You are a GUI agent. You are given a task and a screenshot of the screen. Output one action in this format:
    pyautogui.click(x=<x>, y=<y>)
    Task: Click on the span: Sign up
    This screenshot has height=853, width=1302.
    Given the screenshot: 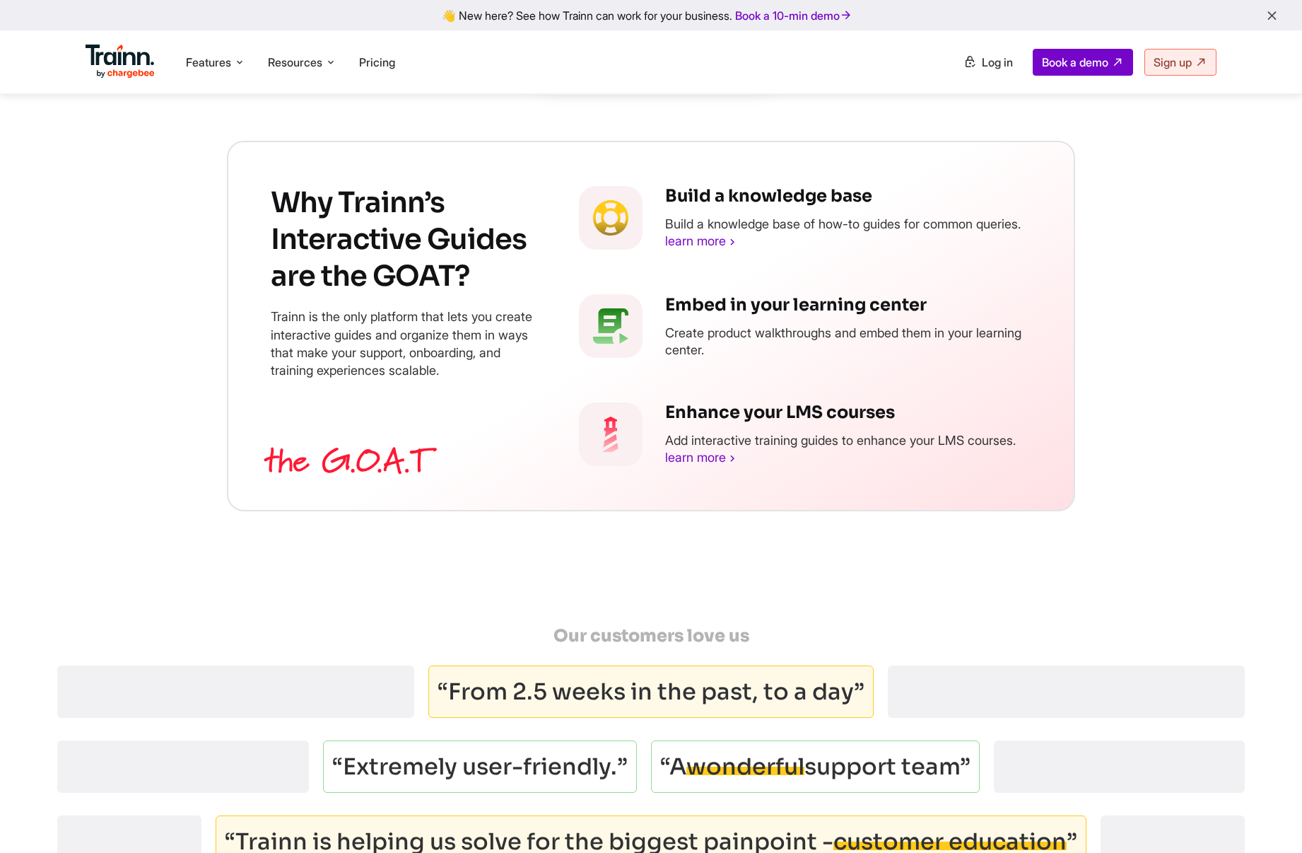 What is the action you would take?
    pyautogui.click(x=1173, y=62)
    